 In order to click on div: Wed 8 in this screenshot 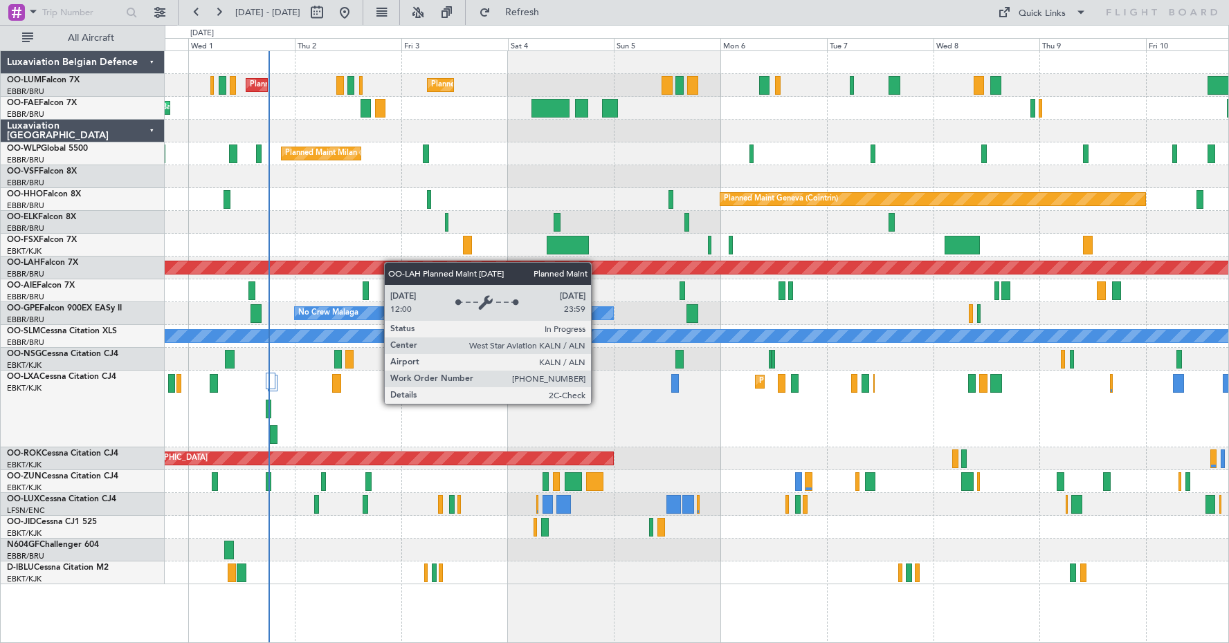, I will do `click(987, 44)`.